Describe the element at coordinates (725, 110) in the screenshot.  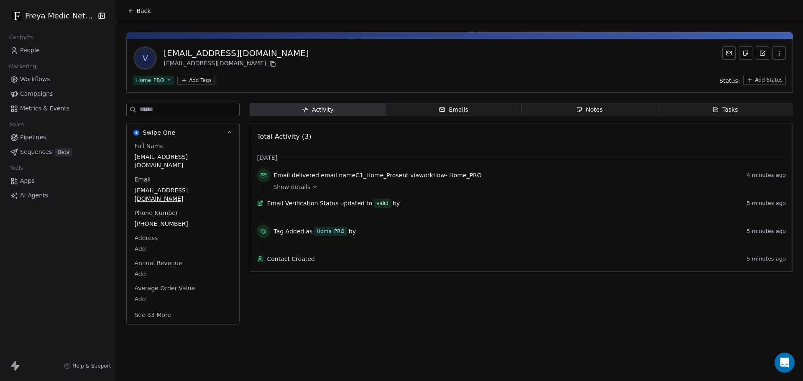
I see `div: Tasks` at that location.